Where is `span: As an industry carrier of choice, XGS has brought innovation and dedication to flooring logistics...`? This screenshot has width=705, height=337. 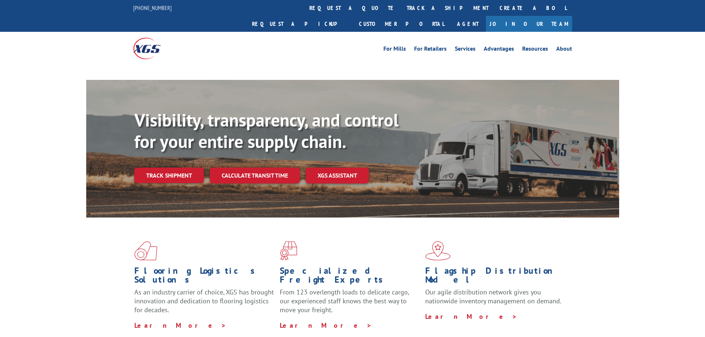 span: As an industry carrier of choice, XGS has brought innovation and dedication to flooring logistics... is located at coordinates (204, 301).